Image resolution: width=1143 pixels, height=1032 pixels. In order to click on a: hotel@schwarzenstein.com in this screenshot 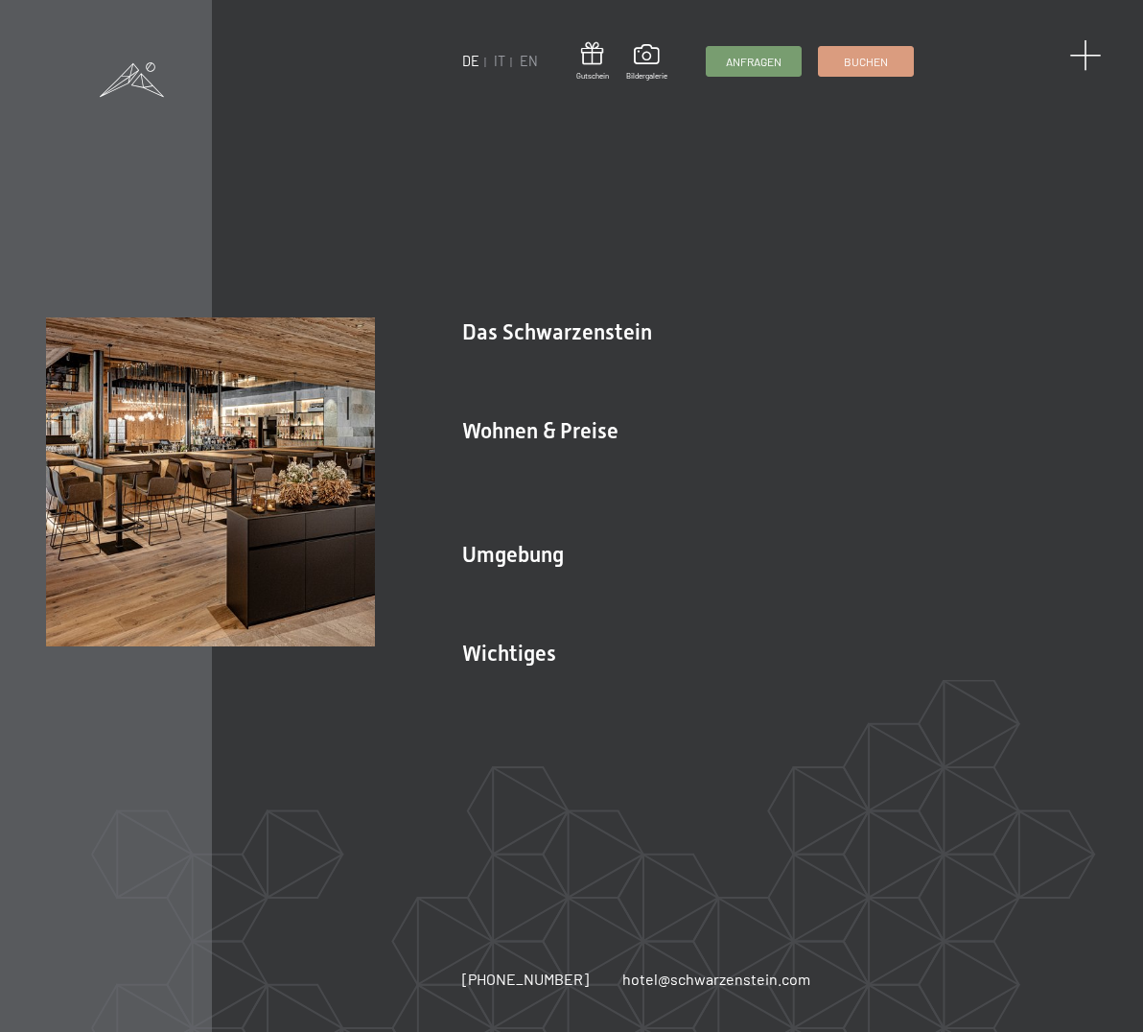, I will do `click(716, 979)`.